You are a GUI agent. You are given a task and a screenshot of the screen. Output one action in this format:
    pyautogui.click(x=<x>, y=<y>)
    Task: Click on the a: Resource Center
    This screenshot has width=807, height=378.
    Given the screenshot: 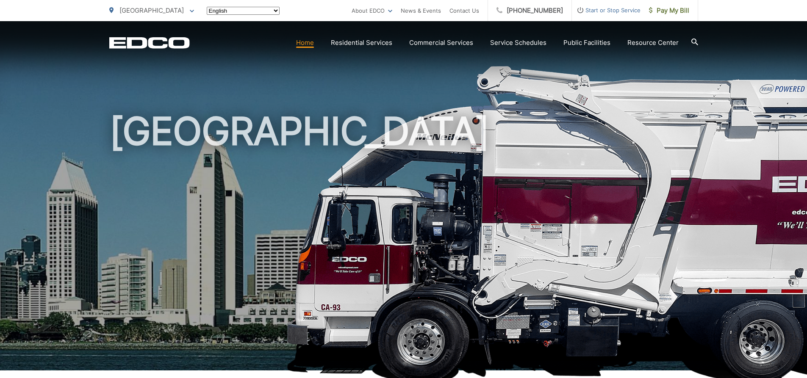 What is the action you would take?
    pyautogui.click(x=653, y=43)
    